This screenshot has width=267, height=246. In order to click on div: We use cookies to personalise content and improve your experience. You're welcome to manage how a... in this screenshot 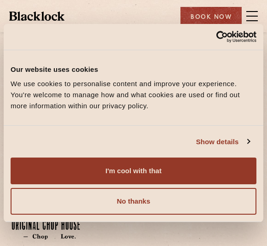, I will do `click(134, 95)`.